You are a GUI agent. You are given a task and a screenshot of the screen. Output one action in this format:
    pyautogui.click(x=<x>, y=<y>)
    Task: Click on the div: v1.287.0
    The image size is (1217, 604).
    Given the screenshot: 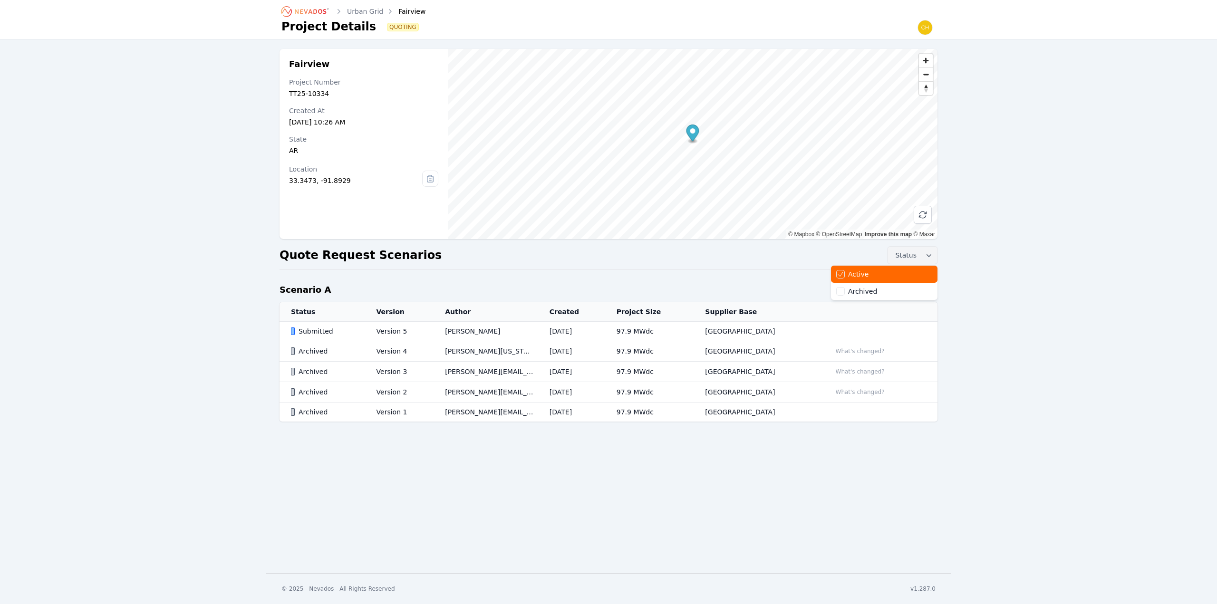 What is the action you would take?
    pyautogui.click(x=923, y=589)
    